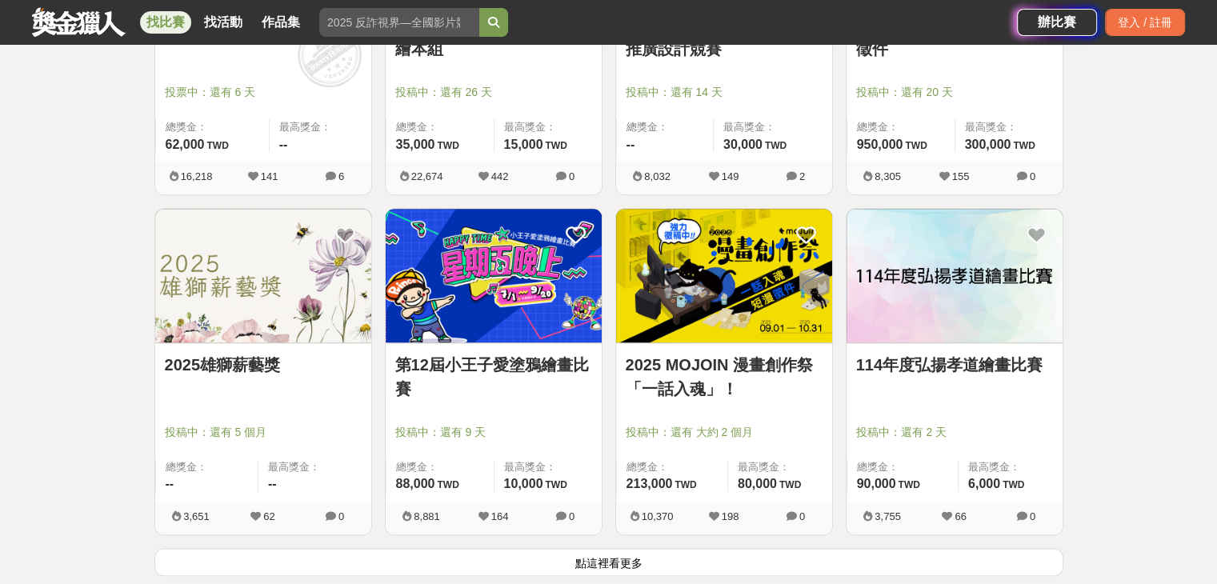  Describe the element at coordinates (500, 516) in the screenshot. I see `span: 164` at that location.